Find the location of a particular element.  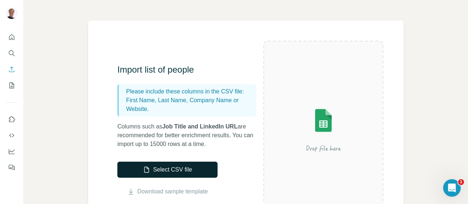

button: Enrich CSV is located at coordinates (12, 69).